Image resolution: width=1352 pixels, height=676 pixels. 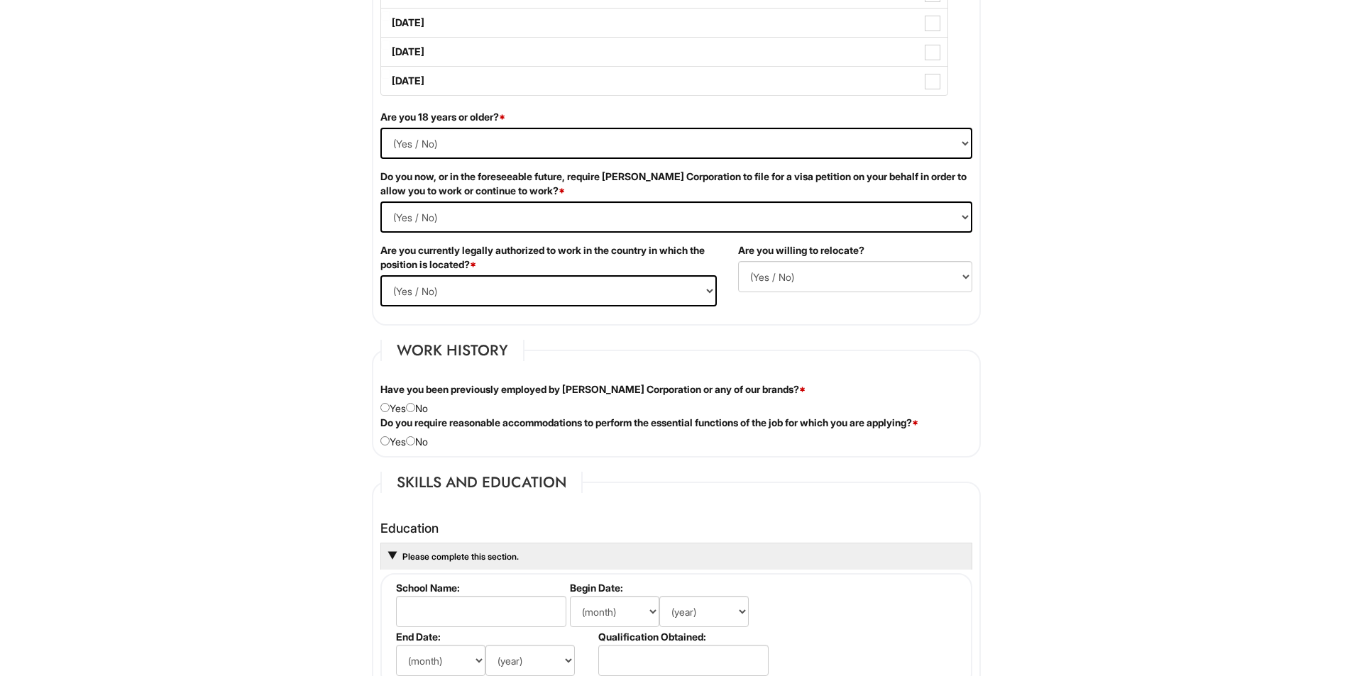 What do you see at coordinates (481, 483) in the screenshot?
I see `legend: Skills and Education` at bounding box center [481, 483].